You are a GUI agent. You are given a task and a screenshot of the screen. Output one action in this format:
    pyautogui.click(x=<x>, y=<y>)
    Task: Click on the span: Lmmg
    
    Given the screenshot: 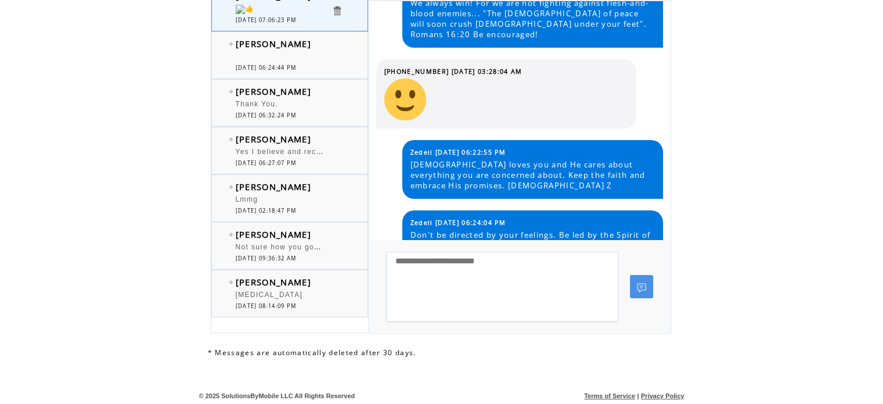 What is the action you would take?
    pyautogui.click(x=247, y=199)
    